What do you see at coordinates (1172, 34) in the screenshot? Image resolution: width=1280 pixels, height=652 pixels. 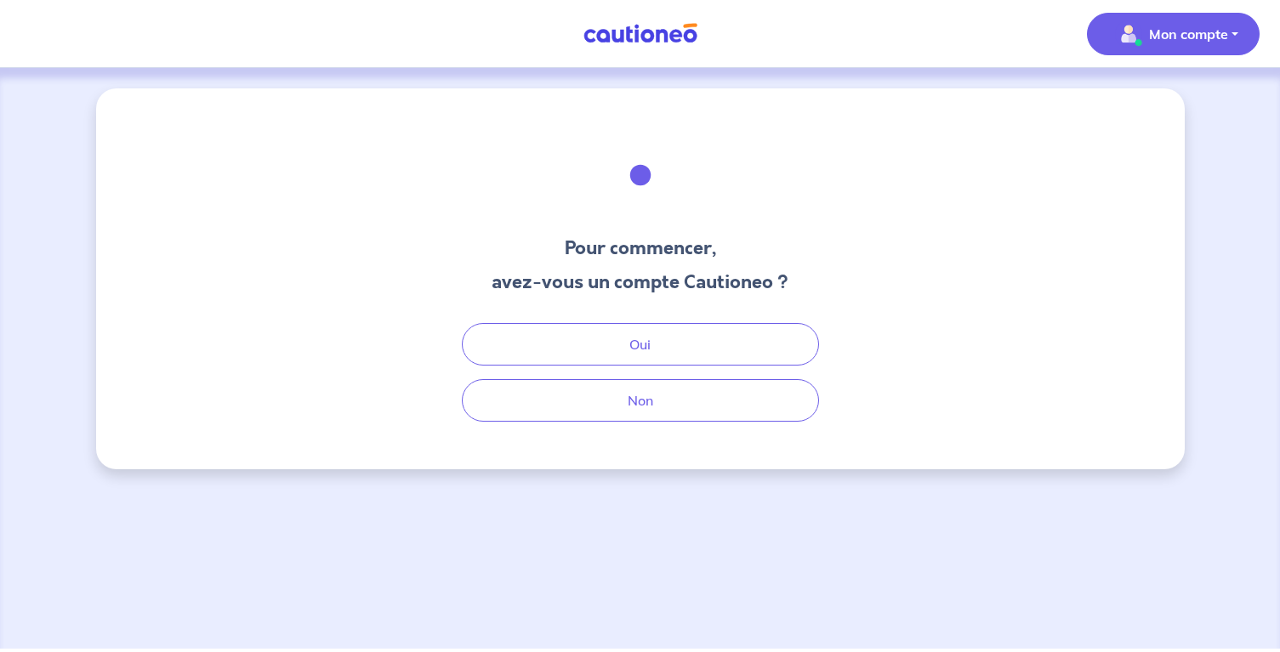 I see `button: illu_account_valid_menu.svgMon compte` at bounding box center [1172, 34].